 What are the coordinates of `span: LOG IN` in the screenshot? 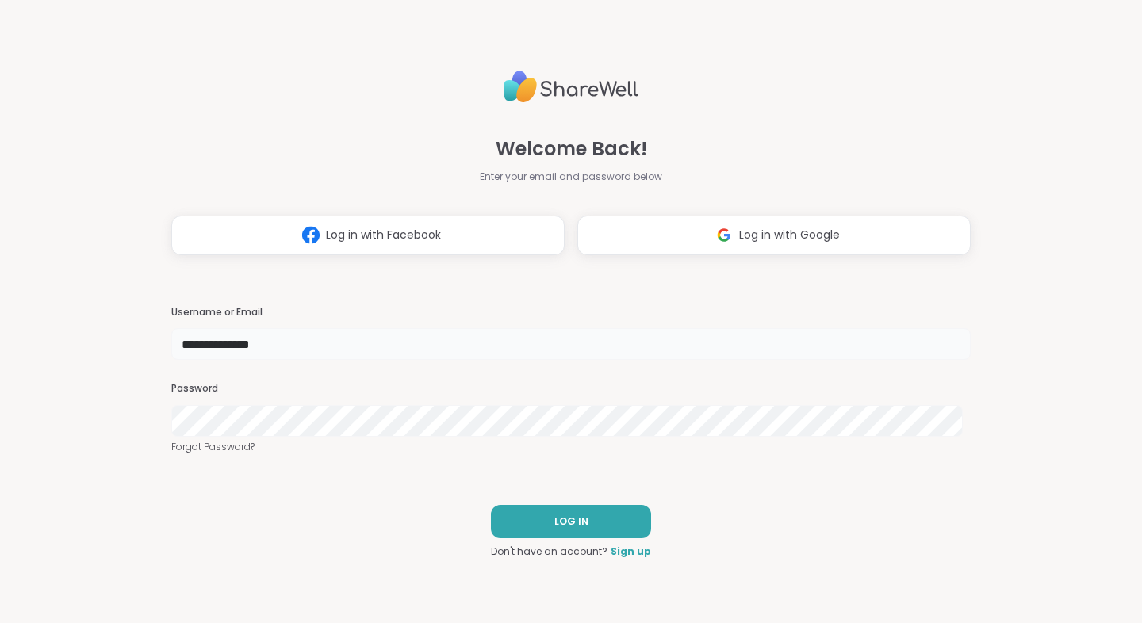 It's located at (571, 522).